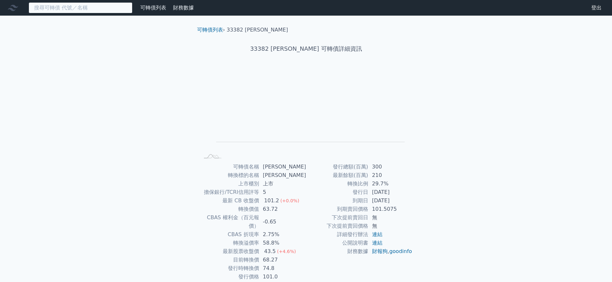 Image resolution: width=612 pixels, height=282 pixels. I want to click on span: (+4.6%), so click(286, 251).